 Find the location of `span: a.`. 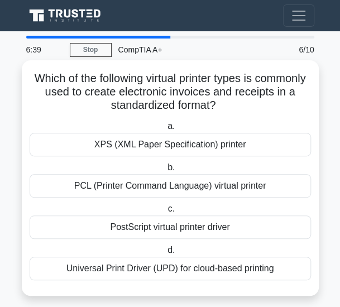

span: a. is located at coordinates (171, 126).